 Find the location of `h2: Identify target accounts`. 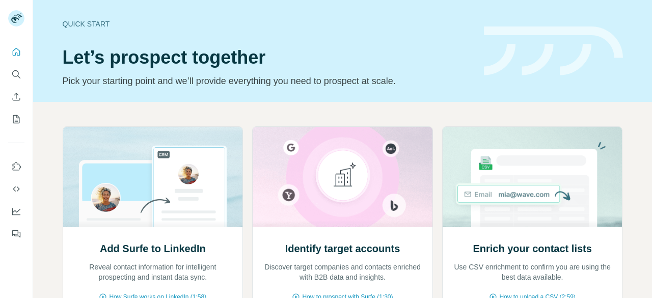

h2: Identify target accounts is located at coordinates (343, 249).